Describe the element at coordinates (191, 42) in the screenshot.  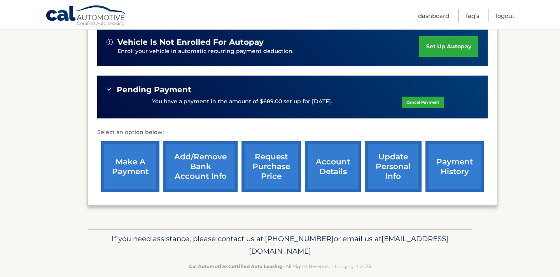
I see `span: vehicle is not enrolled for autopay` at that location.